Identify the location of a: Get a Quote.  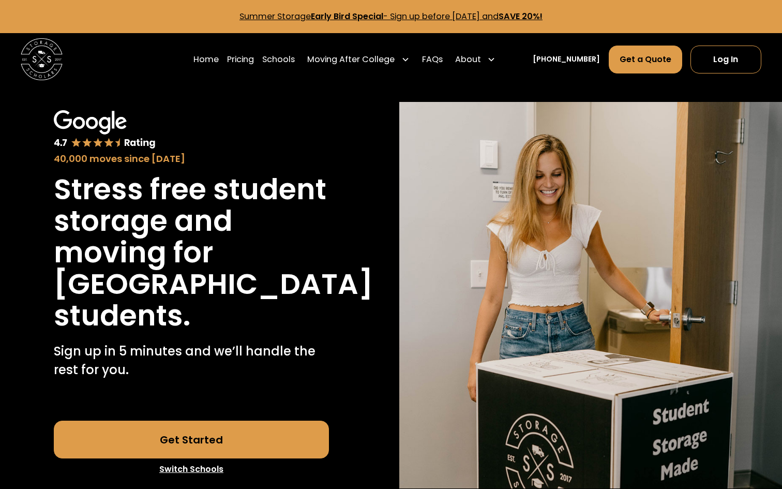
(646, 59).